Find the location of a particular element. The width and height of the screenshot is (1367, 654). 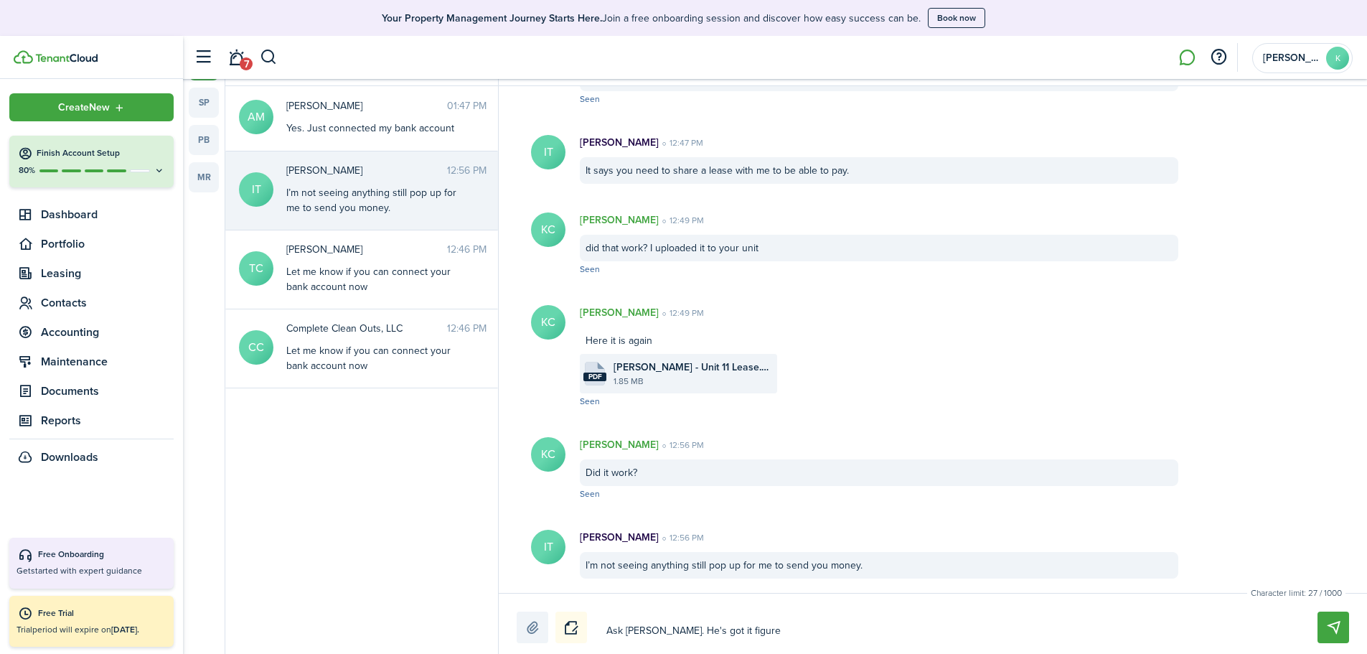

avatar-text: K is located at coordinates (1337, 58).